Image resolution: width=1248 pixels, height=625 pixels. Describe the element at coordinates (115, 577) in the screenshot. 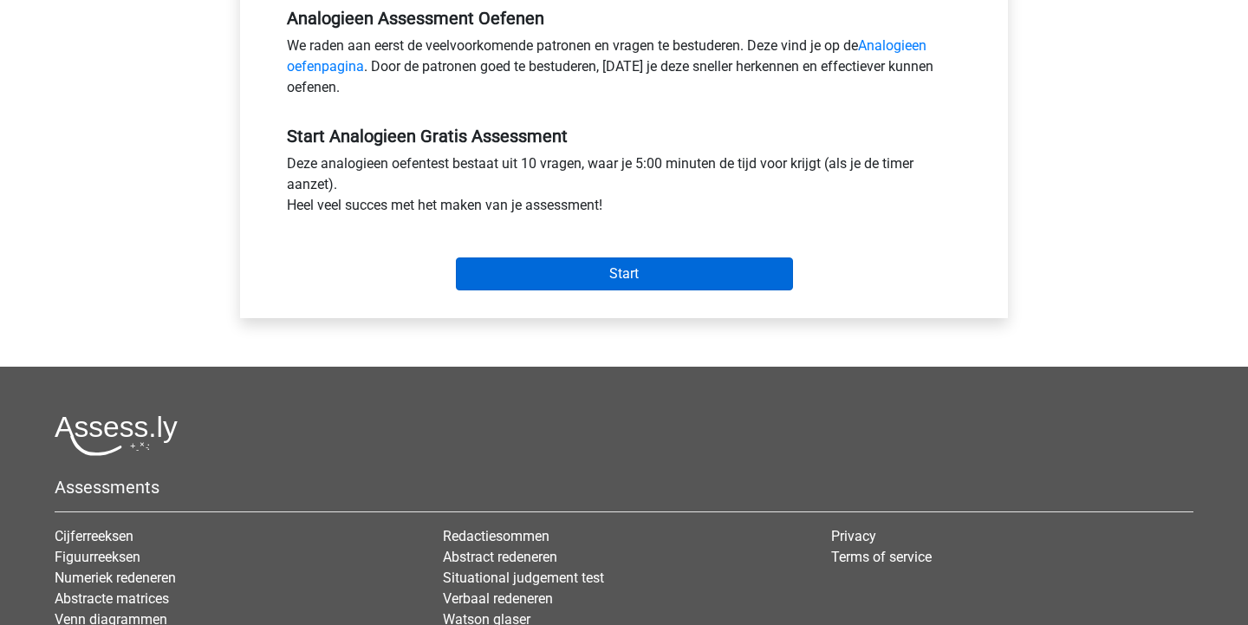

I see `a: Numeriek redeneren` at that location.